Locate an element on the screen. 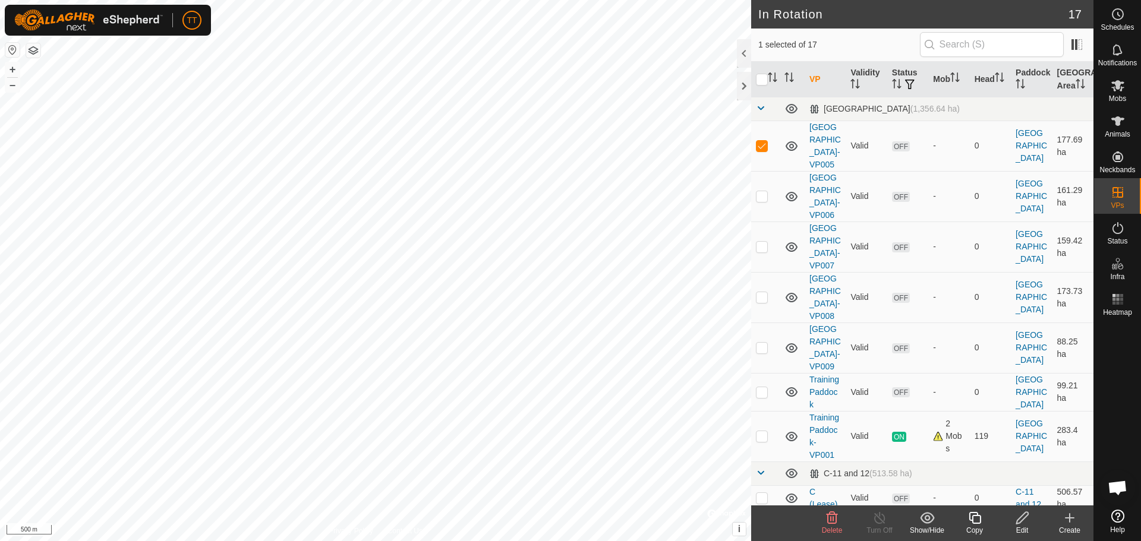 The width and height of the screenshot is (1141, 541). td: 177.69 ha is located at coordinates (1073, 146).